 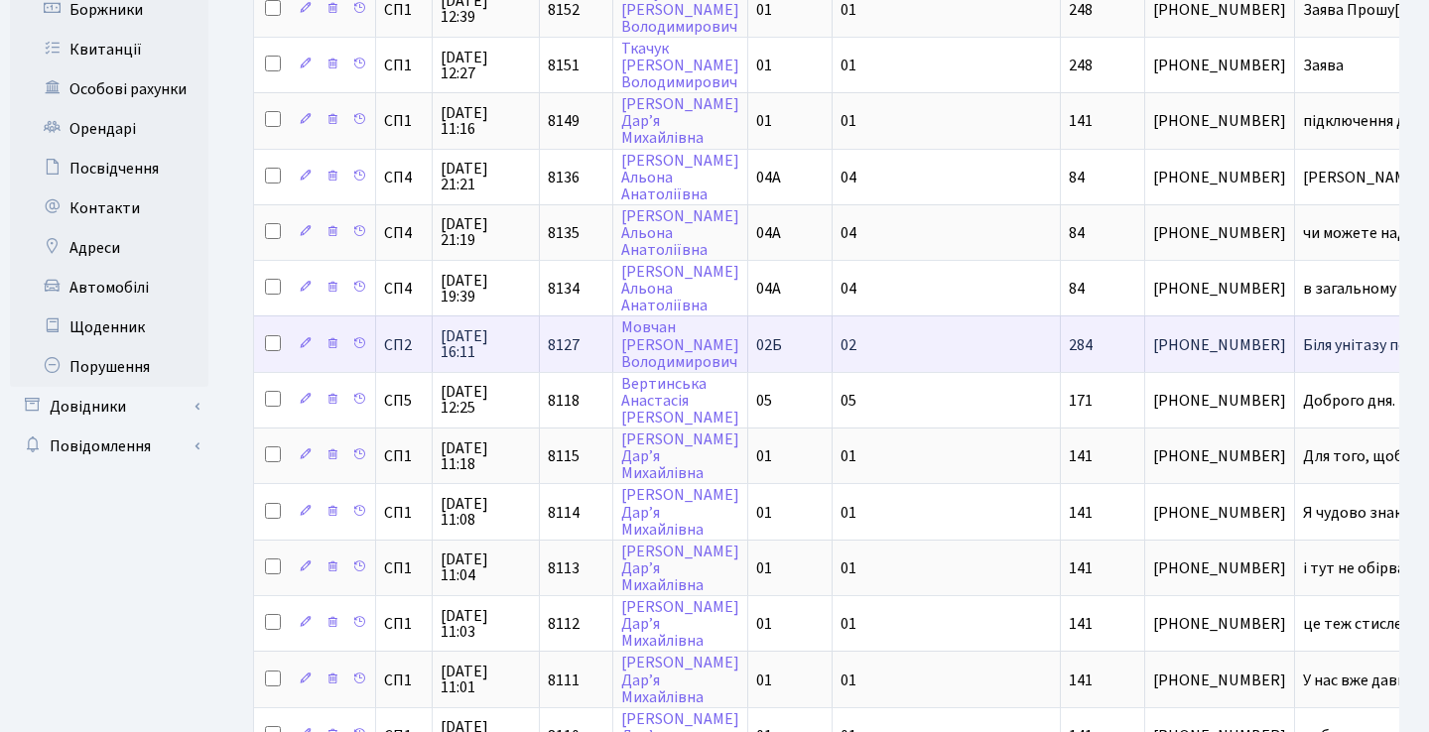 What do you see at coordinates (404, 401) in the screenshot?
I see `span: СП5` at bounding box center [404, 401].